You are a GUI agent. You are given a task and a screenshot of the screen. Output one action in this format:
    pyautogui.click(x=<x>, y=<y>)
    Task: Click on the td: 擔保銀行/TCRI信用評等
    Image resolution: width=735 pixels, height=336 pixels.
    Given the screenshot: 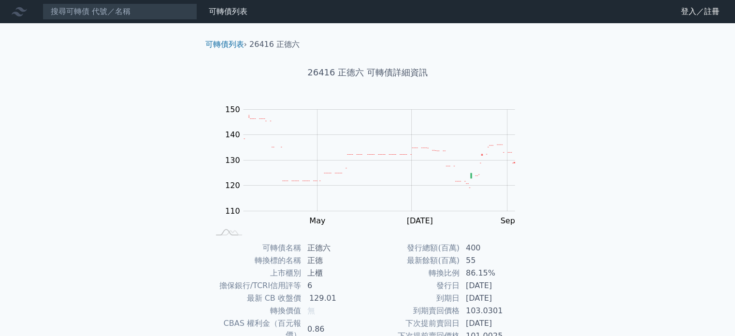 What is the action you would take?
    pyautogui.click(x=255, y=286)
    